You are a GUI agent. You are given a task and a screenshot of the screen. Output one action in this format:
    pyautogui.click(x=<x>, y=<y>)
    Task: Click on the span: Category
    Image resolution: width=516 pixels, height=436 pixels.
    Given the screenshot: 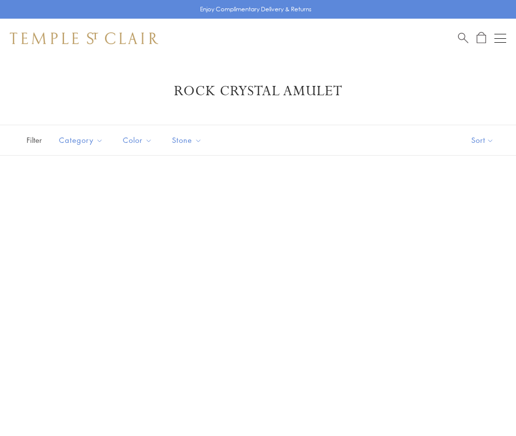 What is the action you would take?
    pyautogui.click(x=82, y=140)
    